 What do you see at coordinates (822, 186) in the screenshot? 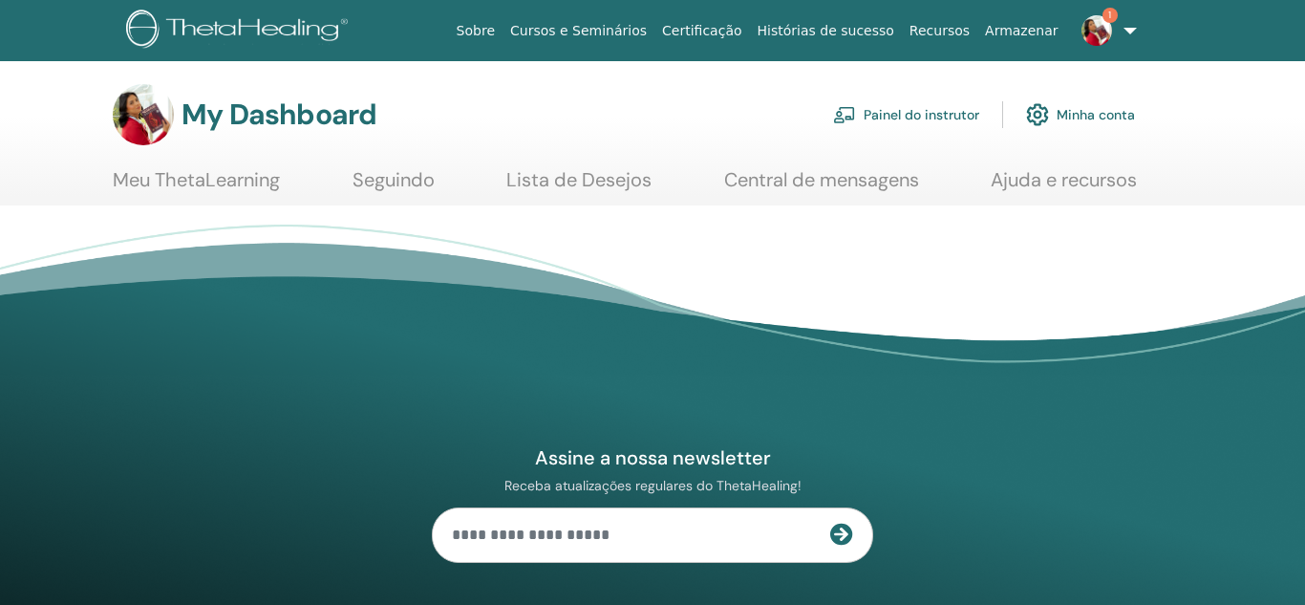
I see `a: Central de mensagens` at bounding box center [822, 186].